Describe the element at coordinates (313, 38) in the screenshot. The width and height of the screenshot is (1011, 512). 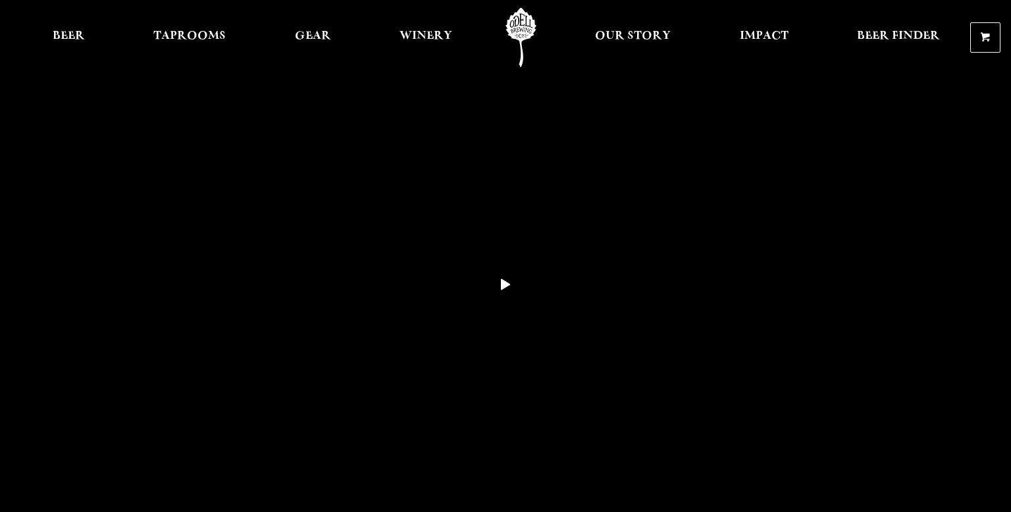
I see `a: Gear` at that location.